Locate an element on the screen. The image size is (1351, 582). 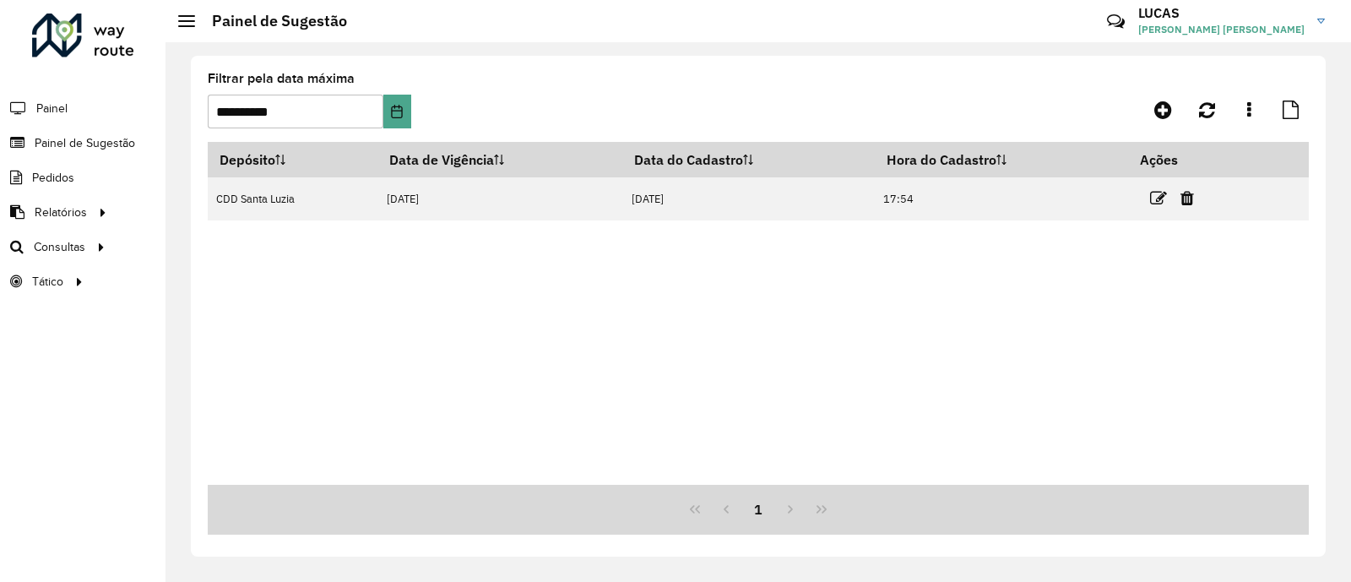
th: Hora do Cadastro is located at coordinates (1002, 160).